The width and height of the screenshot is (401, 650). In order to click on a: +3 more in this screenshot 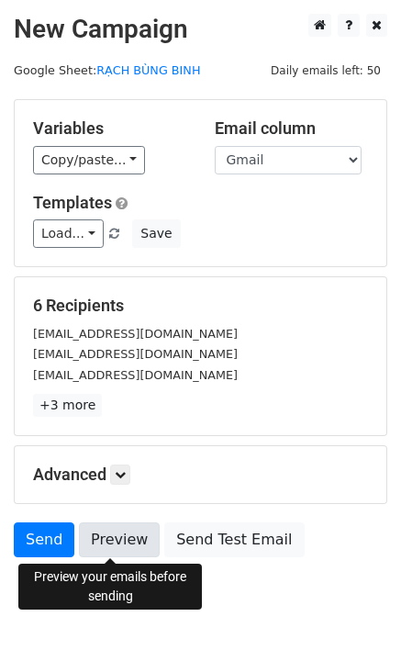, I will do `click(67, 405)`.